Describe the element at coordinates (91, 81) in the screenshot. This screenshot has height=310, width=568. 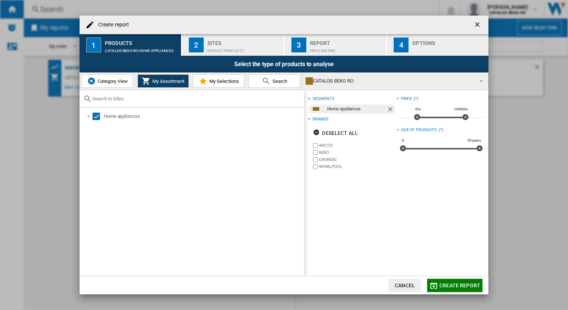
I see `img: wiser-icon-blue.png` at that location.